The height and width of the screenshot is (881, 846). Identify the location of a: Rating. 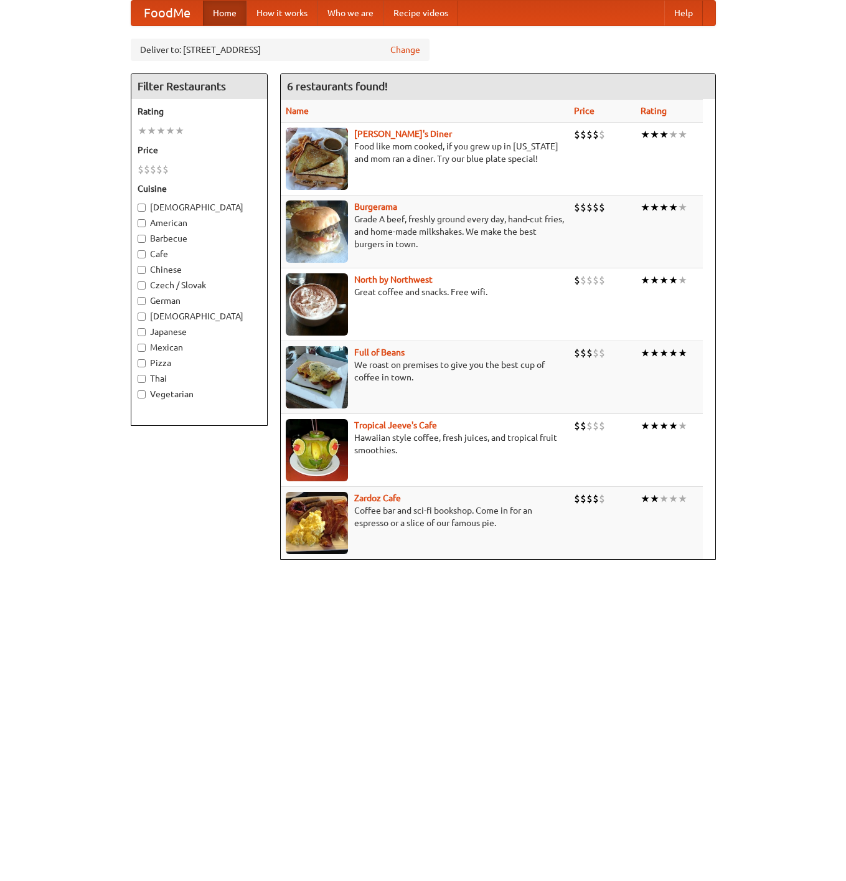
(653, 111).